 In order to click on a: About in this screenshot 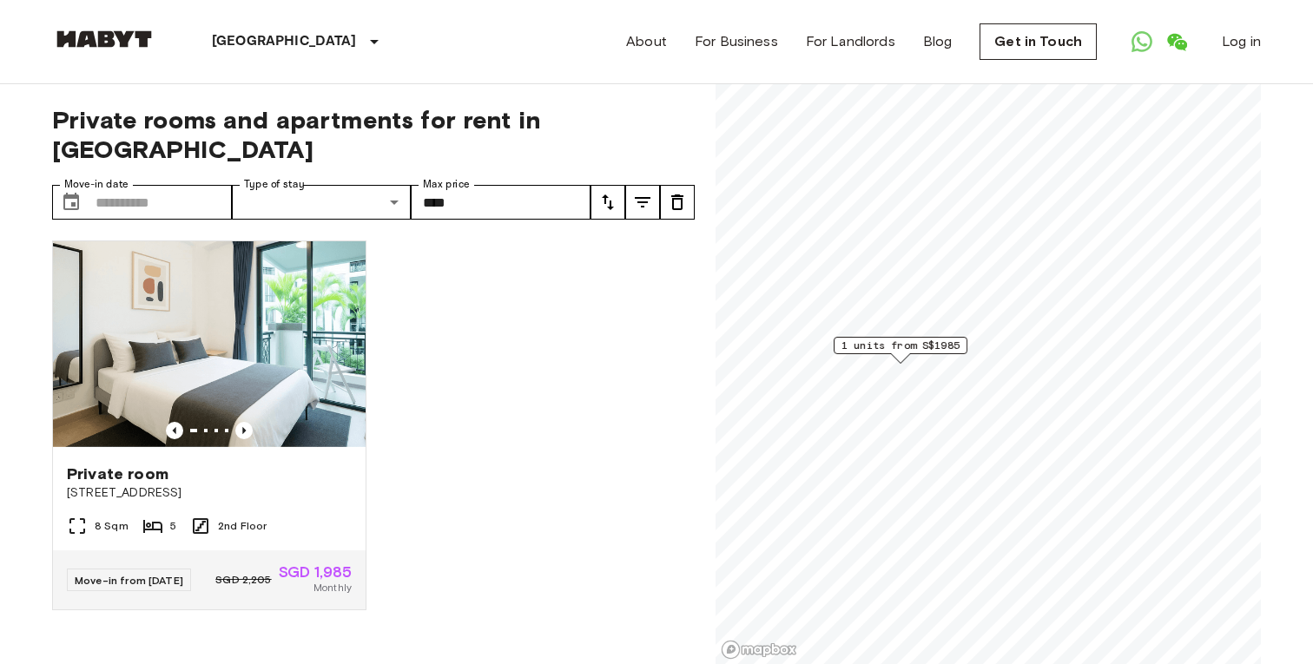, I will do `click(646, 42)`.